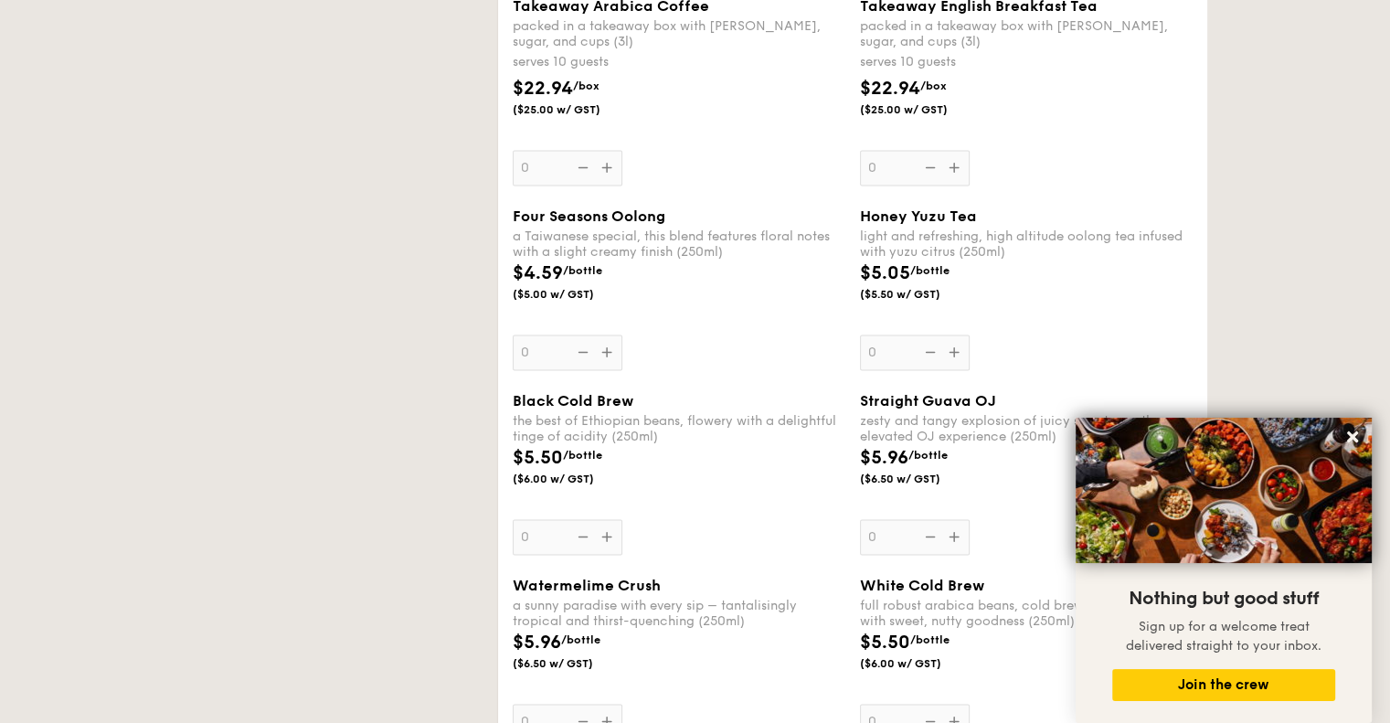  What do you see at coordinates (1026, 613) in the screenshot?
I see `div: full robust arabica beans, cold brewed and packed with sweet, nutty goodness (250ml)` at bounding box center [1026, 613].